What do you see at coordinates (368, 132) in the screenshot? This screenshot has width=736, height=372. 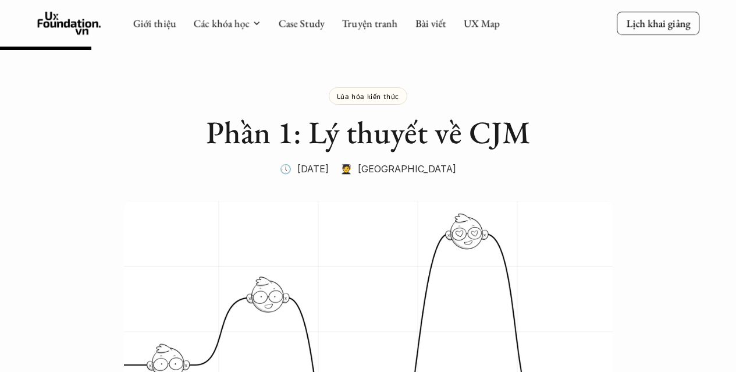 I see `h1: Phần 1: Lý thuyết về CJM` at bounding box center [368, 132].